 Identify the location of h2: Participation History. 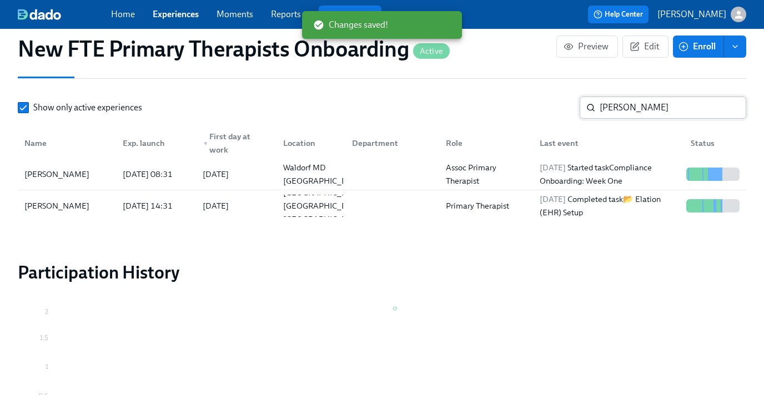
(382, 272).